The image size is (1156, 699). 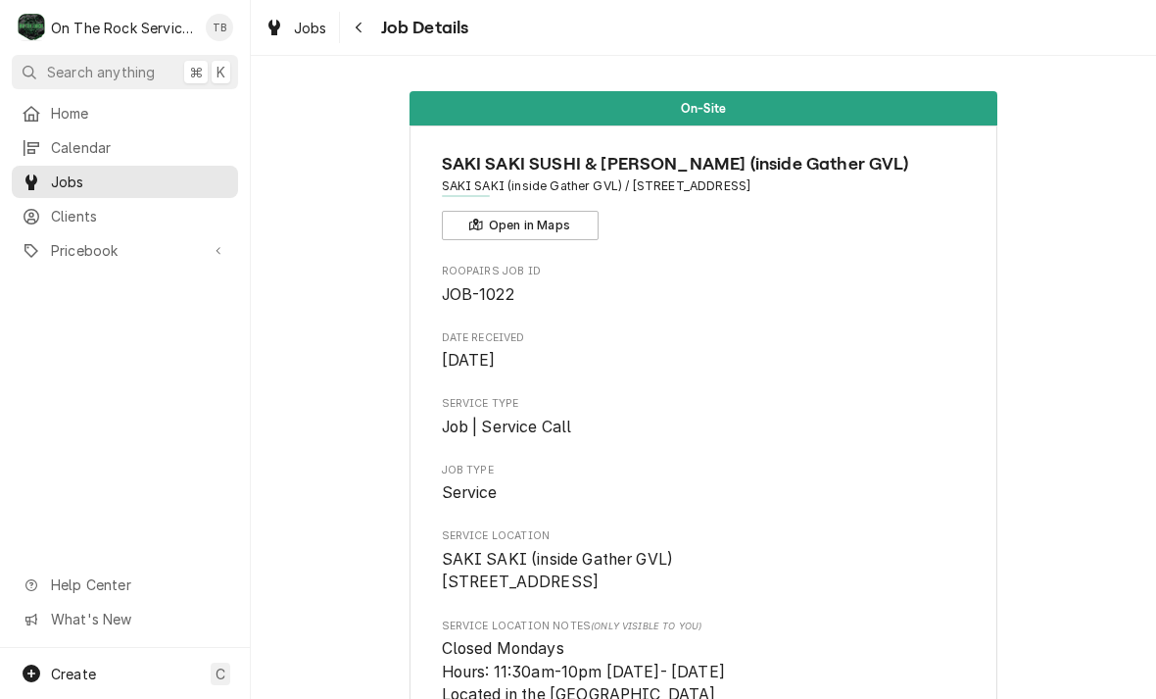 What do you see at coordinates (124, 584) in the screenshot?
I see `a: Go to Help Center` at bounding box center [124, 584].